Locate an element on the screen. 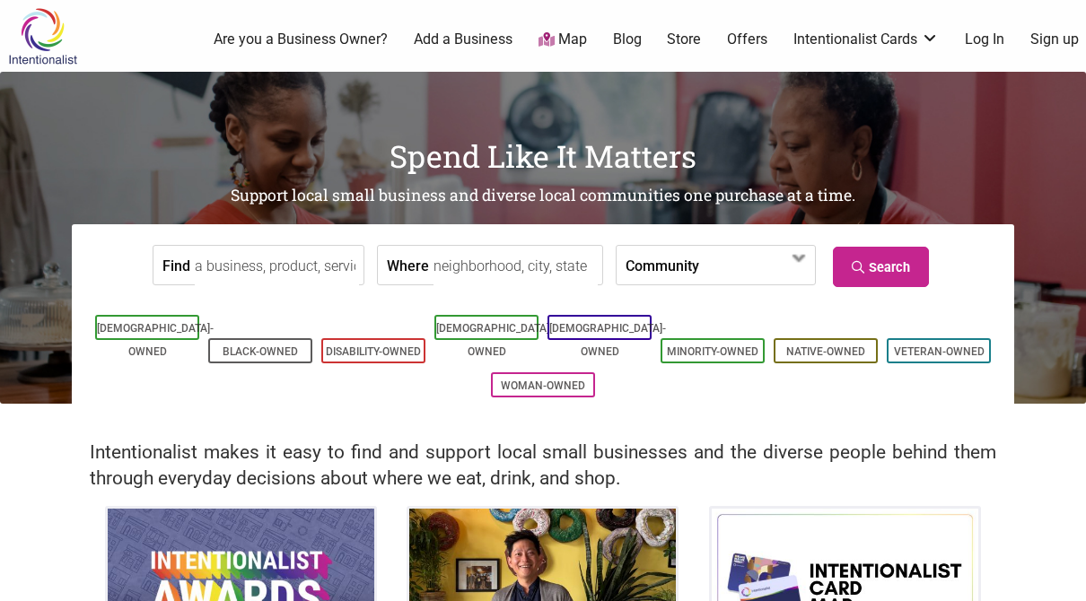 The image size is (1086, 601). a: Sign up is located at coordinates (1054, 39).